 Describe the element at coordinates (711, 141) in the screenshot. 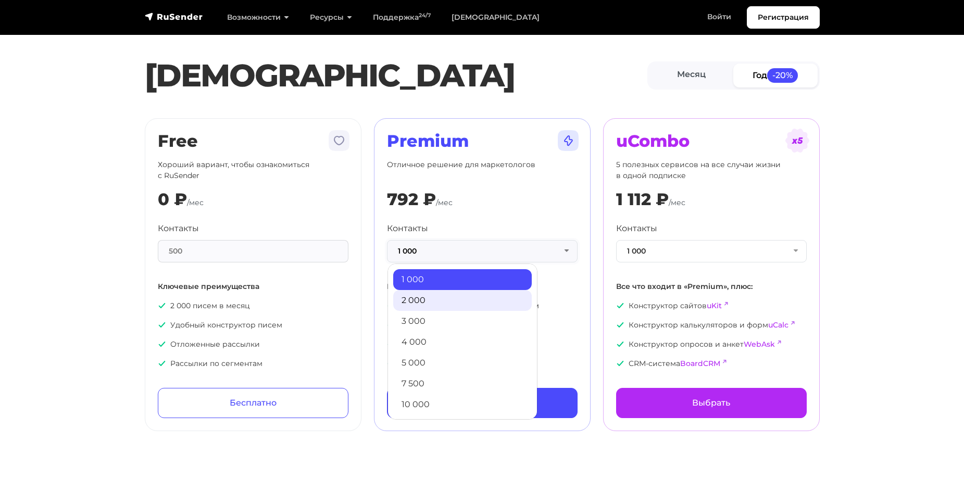

I see `h2: uCombo` at that location.